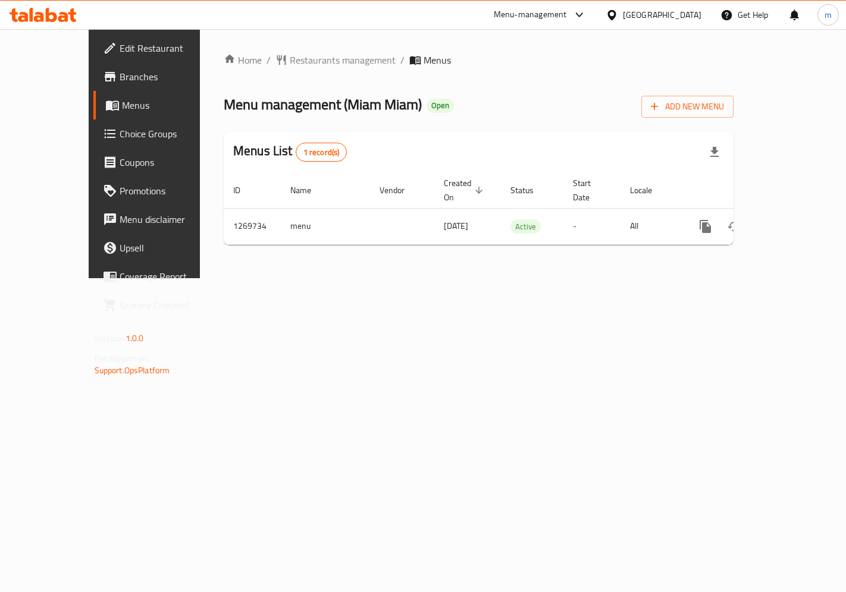 The image size is (846, 592). I want to click on button: Change Status, so click(734, 227).